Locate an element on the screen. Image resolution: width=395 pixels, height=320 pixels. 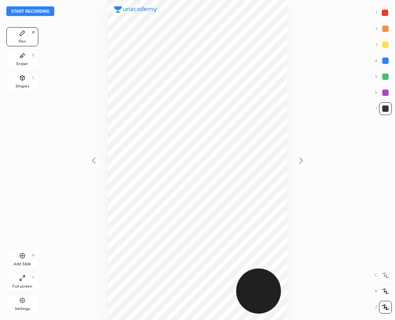
div: 3 is located at coordinates (384, 45).